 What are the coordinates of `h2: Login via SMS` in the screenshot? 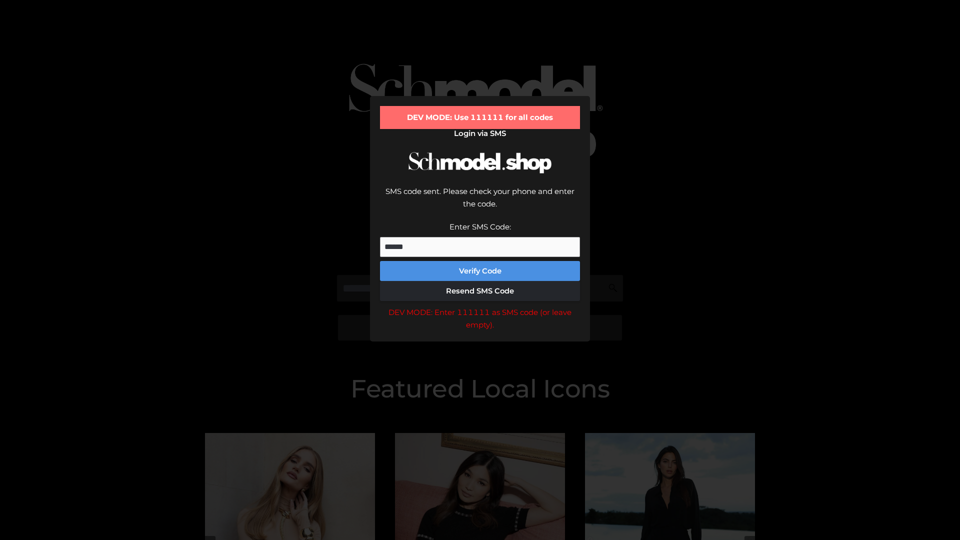 It's located at (480, 133).